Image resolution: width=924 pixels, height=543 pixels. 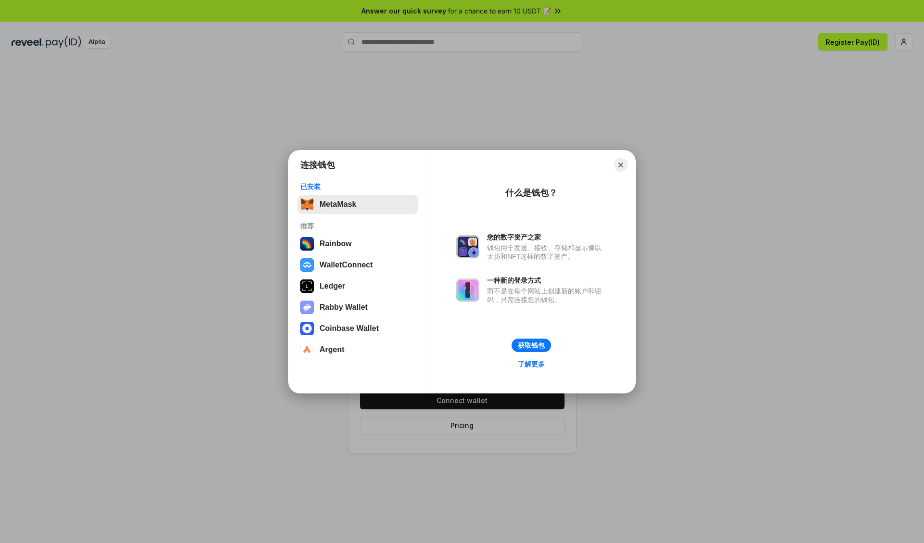 What do you see at coordinates (307, 204) in the screenshot?
I see `img: svg+xml,%3Csvg%20fill%3D%22none%22%20height%3D%2233%22%20viewBox%3D%220%200%2035%2033%22%20width%...` at bounding box center [307, 204].